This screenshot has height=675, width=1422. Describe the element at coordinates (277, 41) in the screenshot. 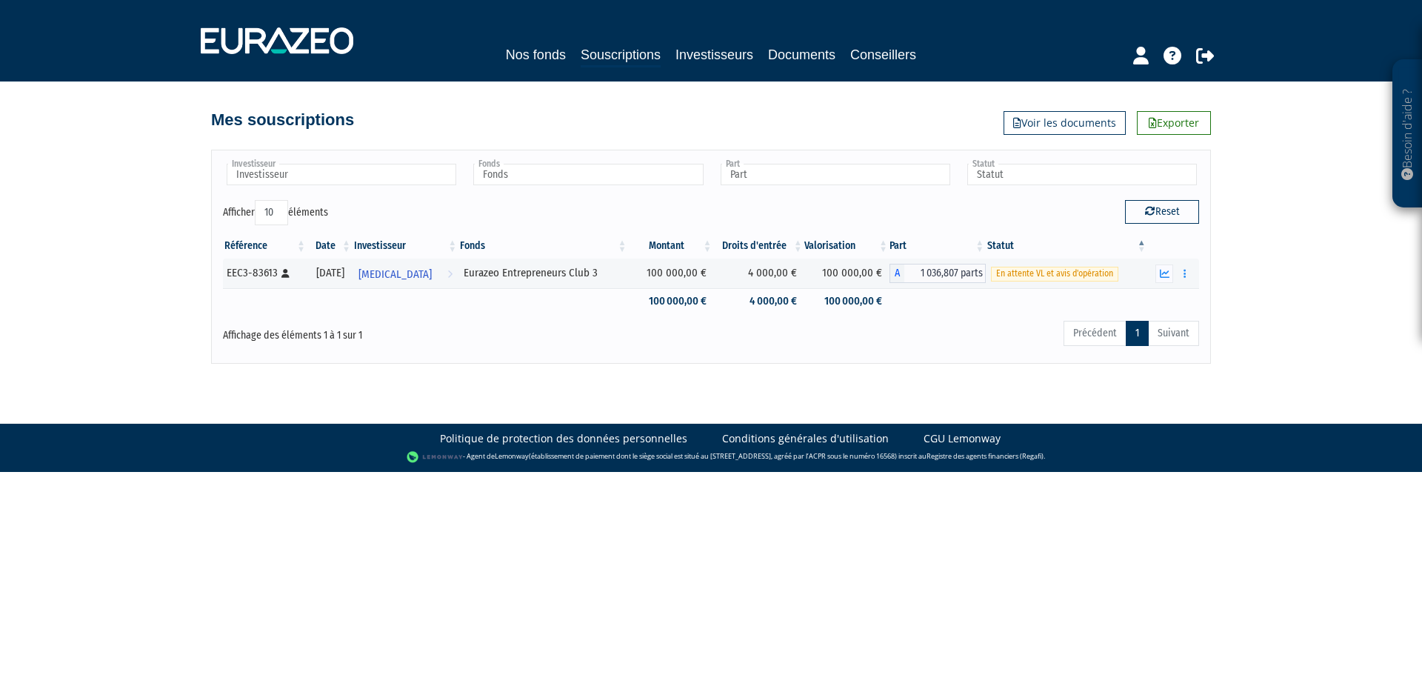

I see `img: 1732889491-logotype_eurazeo_blanc_rvb.png` at that location.